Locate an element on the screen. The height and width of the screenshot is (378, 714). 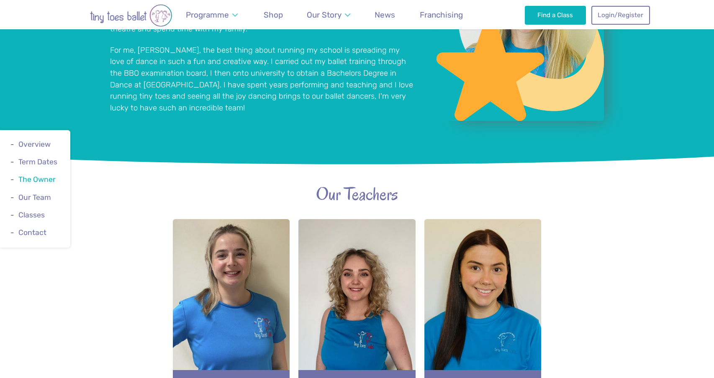
span: Our Story is located at coordinates (324, 15).